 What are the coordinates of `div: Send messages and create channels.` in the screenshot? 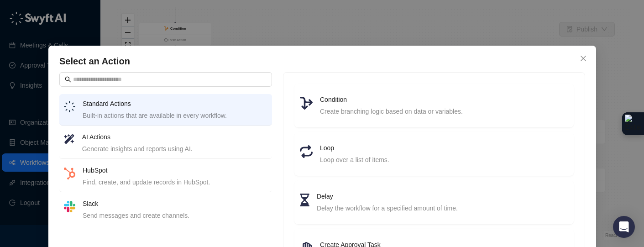 It's located at (175, 216).